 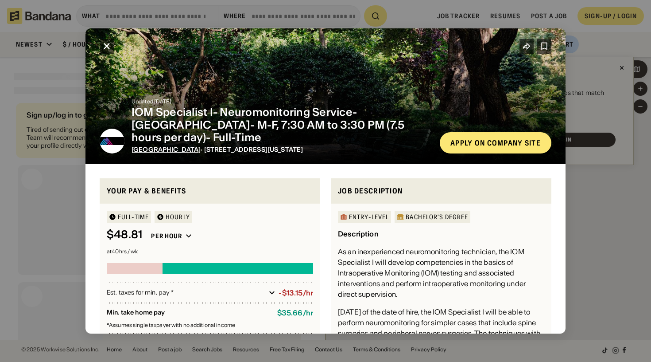 I want to click on div: Per hour, so click(x=167, y=236).